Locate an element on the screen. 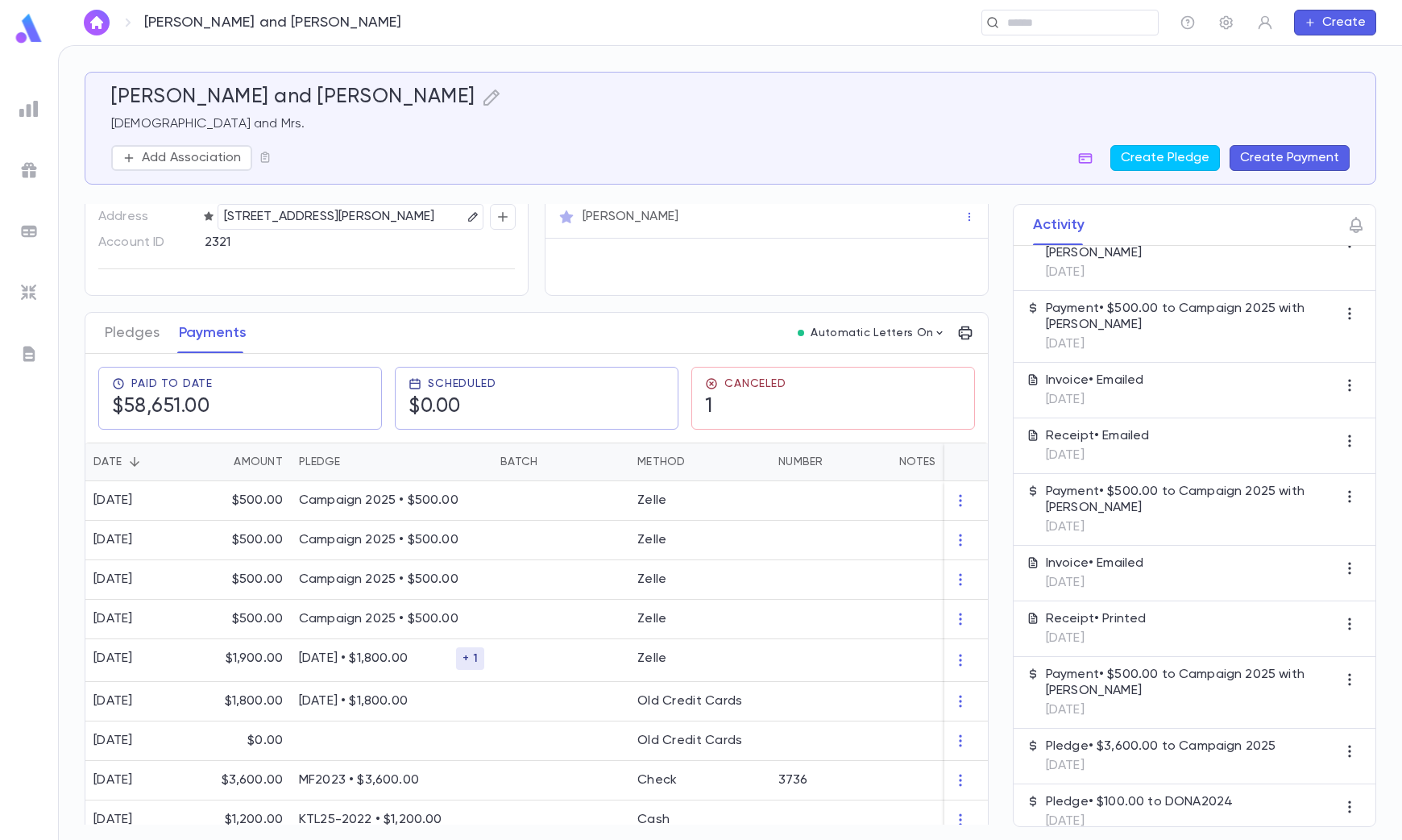  span: Canceled is located at coordinates (755, 384).